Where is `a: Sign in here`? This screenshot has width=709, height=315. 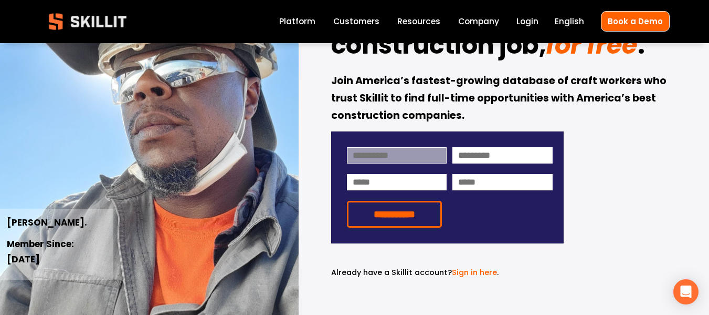
a: Sign in here is located at coordinates (475, 272).